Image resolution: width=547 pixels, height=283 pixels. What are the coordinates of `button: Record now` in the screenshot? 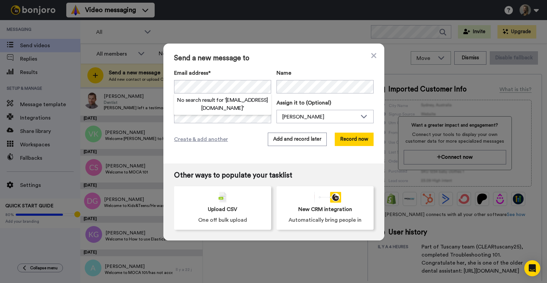 It's located at (354, 139).